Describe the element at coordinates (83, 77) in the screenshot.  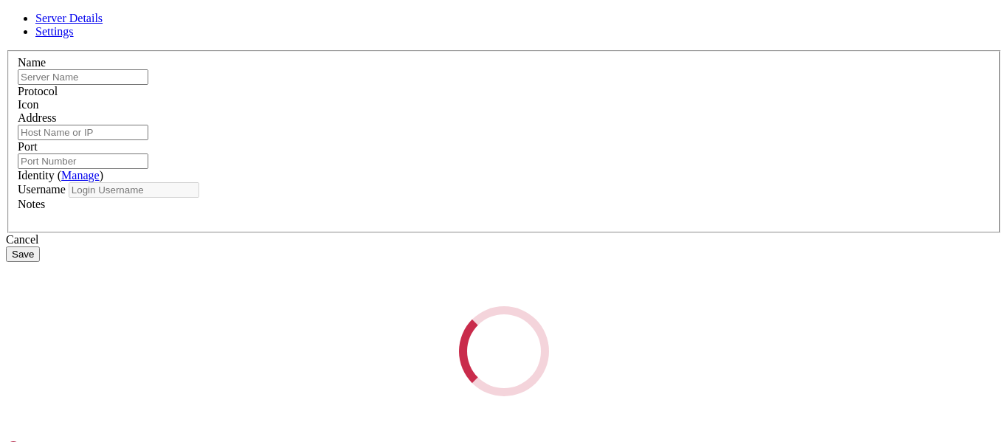
I see `input: Server Name` at that location.